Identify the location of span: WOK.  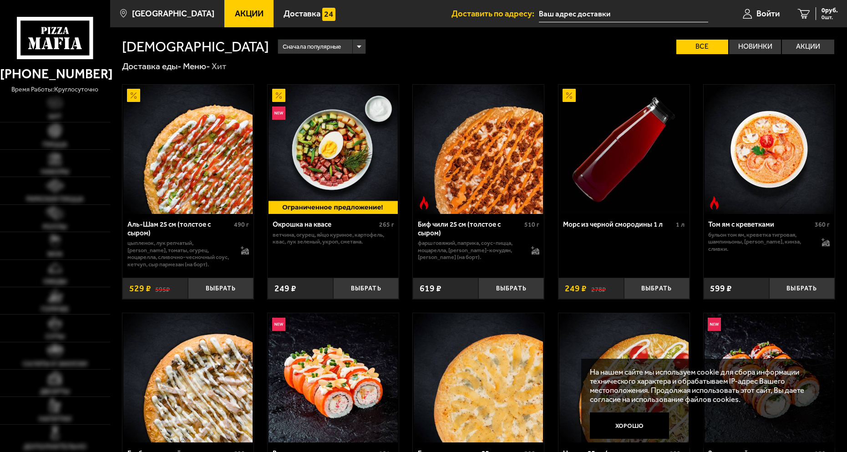
(55, 254).